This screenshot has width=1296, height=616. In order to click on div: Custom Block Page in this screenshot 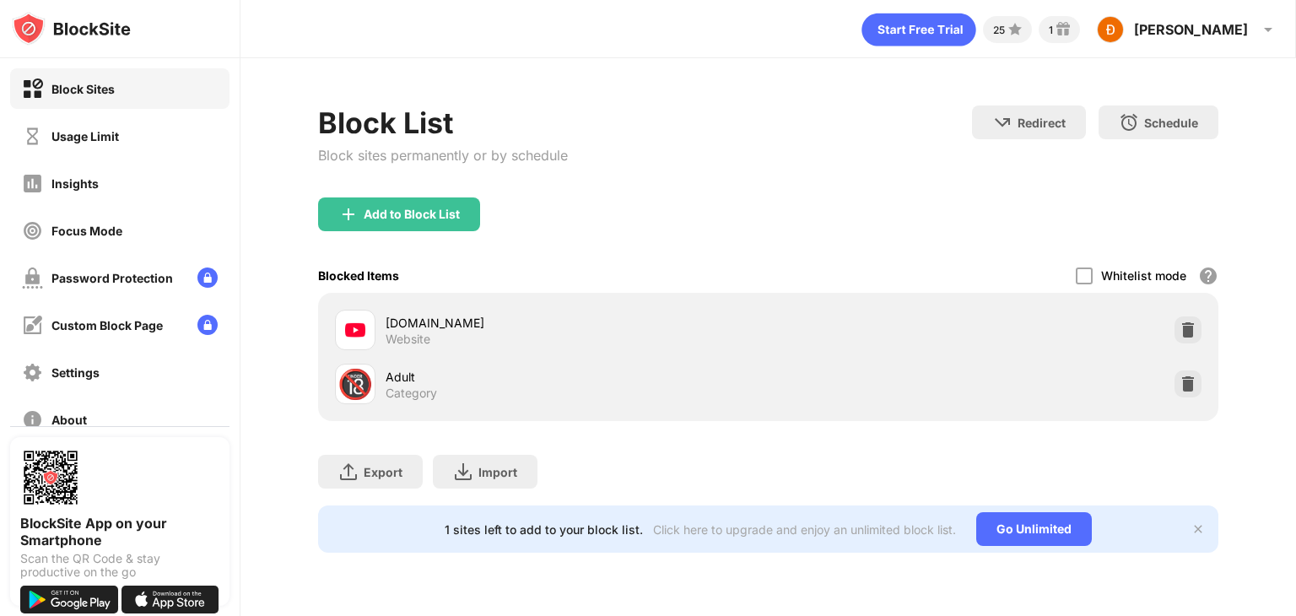, I will do `click(107, 325)`.